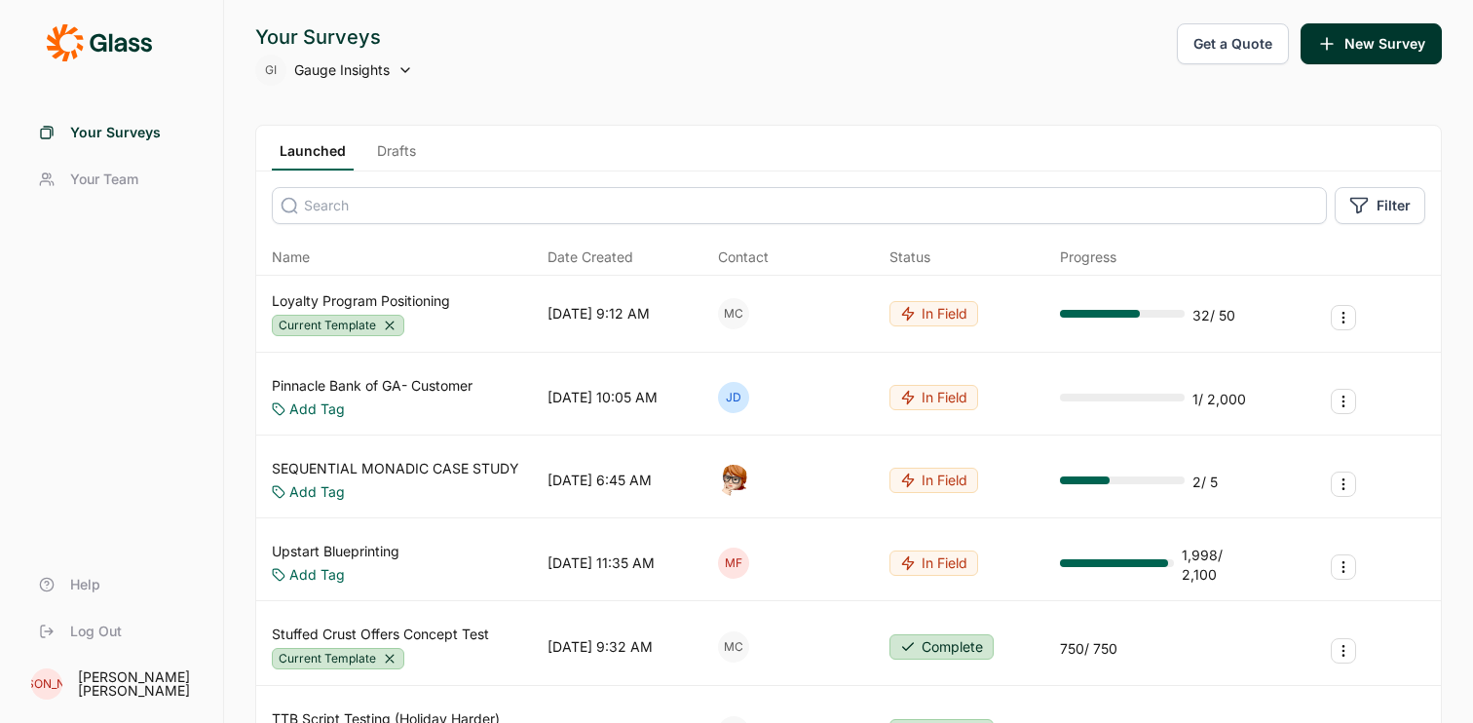  What do you see at coordinates (104, 179) in the screenshot?
I see `span: Your Team` at bounding box center [104, 179].